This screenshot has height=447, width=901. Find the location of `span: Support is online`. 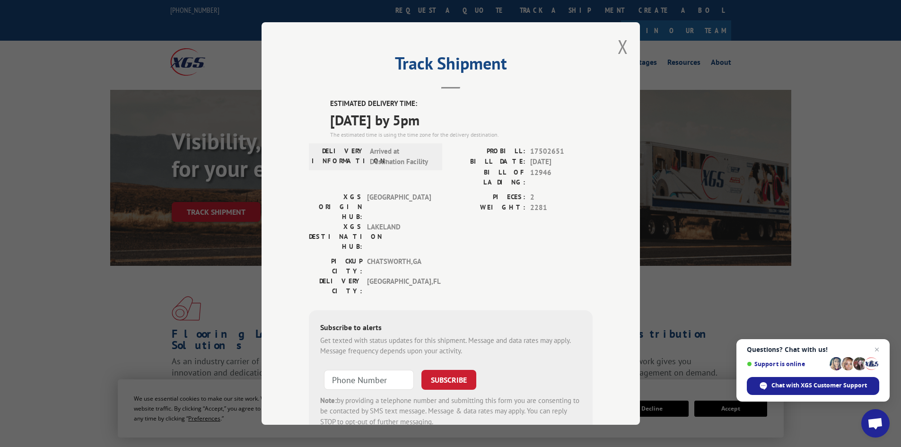

span: Support is online is located at coordinates (786, 364).